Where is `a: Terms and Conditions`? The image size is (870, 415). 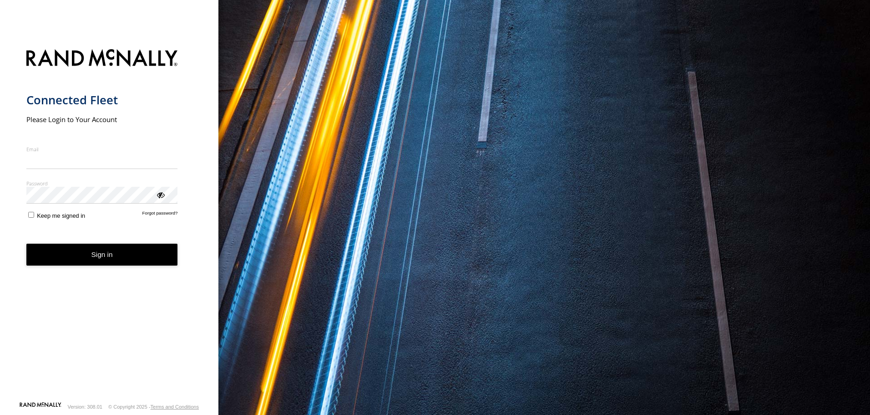 a: Terms and Conditions is located at coordinates (175, 406).